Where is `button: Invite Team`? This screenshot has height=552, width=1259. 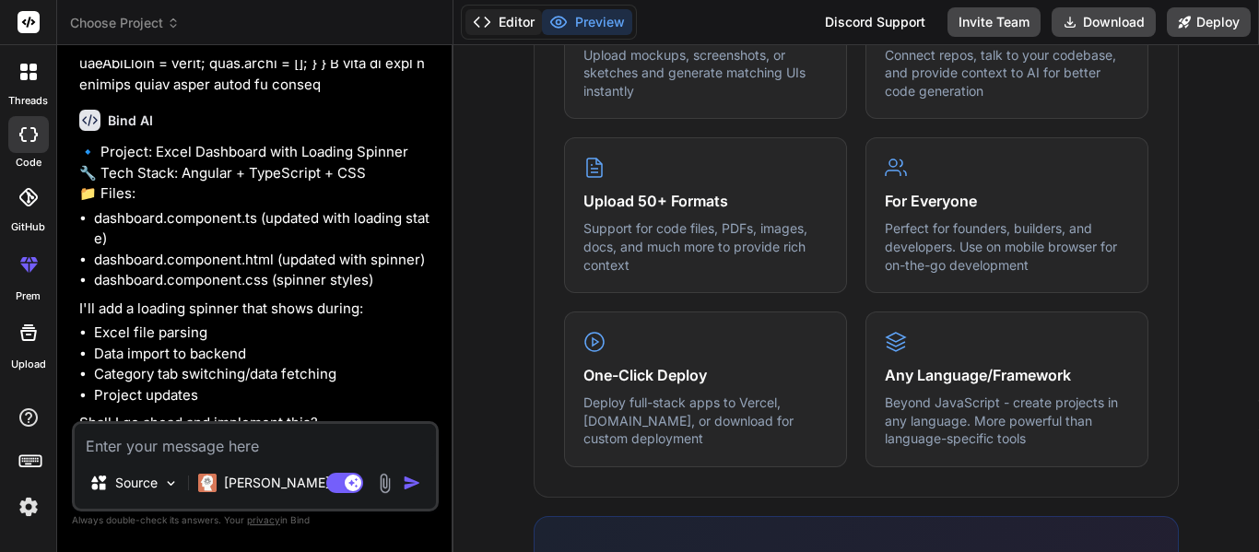
button: Invite Team is located at coordinates (993, 22).